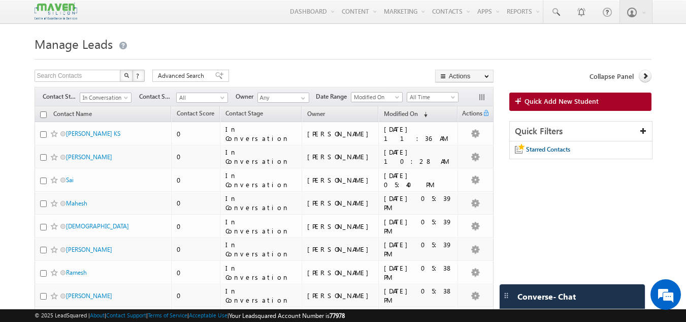 The image size is (686, 322). Describe the element at coordinates (73, 115) in the screenshot. I see `a: Contact Name` at that location.